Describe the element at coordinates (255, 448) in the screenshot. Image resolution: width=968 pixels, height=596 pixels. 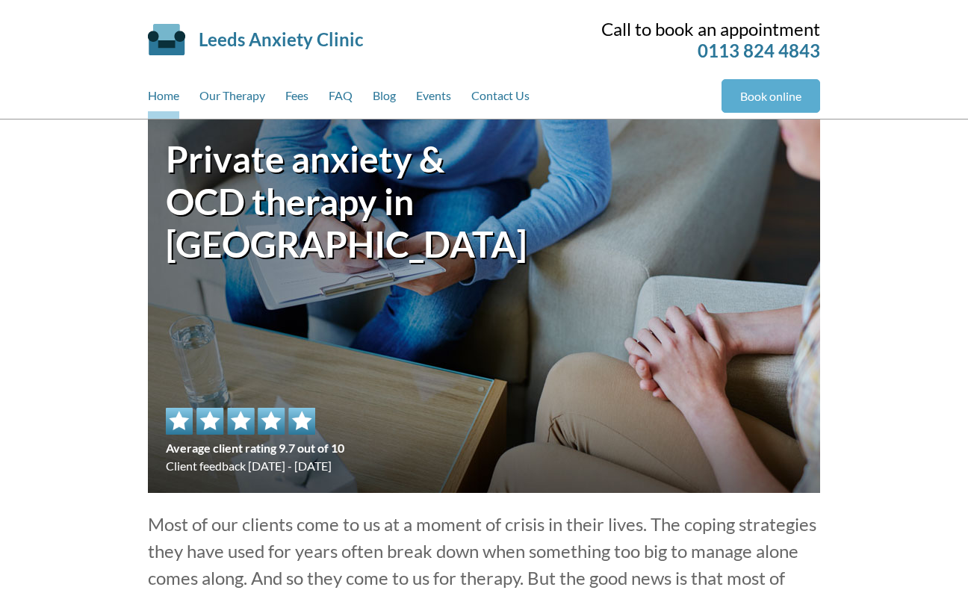
I see `span: Average client rating 9.7 out of 10` at that location.